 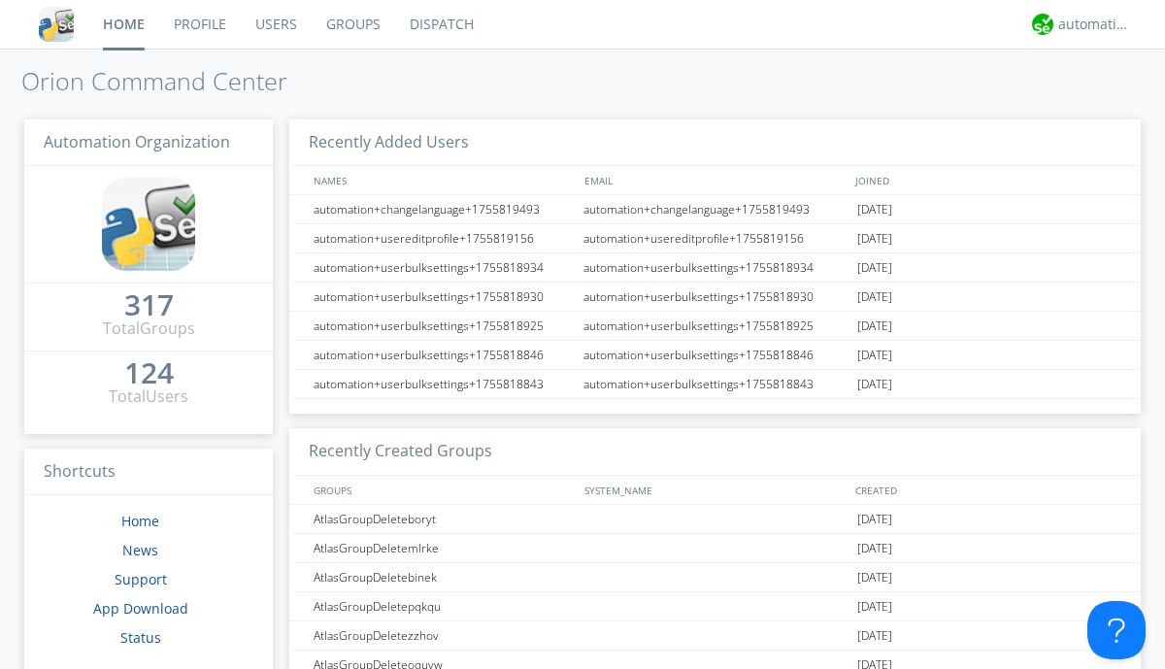 I want to click on a: Support, so click(x=141, y=579).